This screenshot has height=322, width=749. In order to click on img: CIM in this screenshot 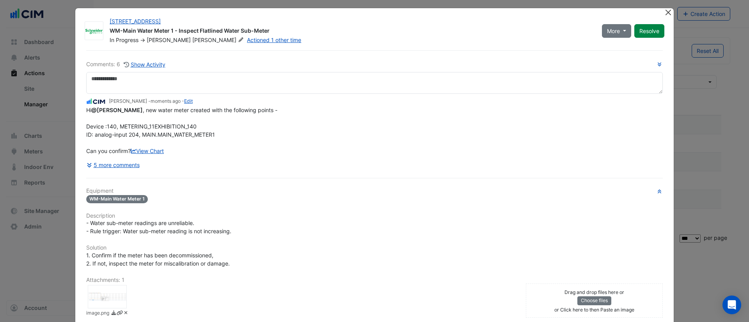, I will do `click(96, 102)`.